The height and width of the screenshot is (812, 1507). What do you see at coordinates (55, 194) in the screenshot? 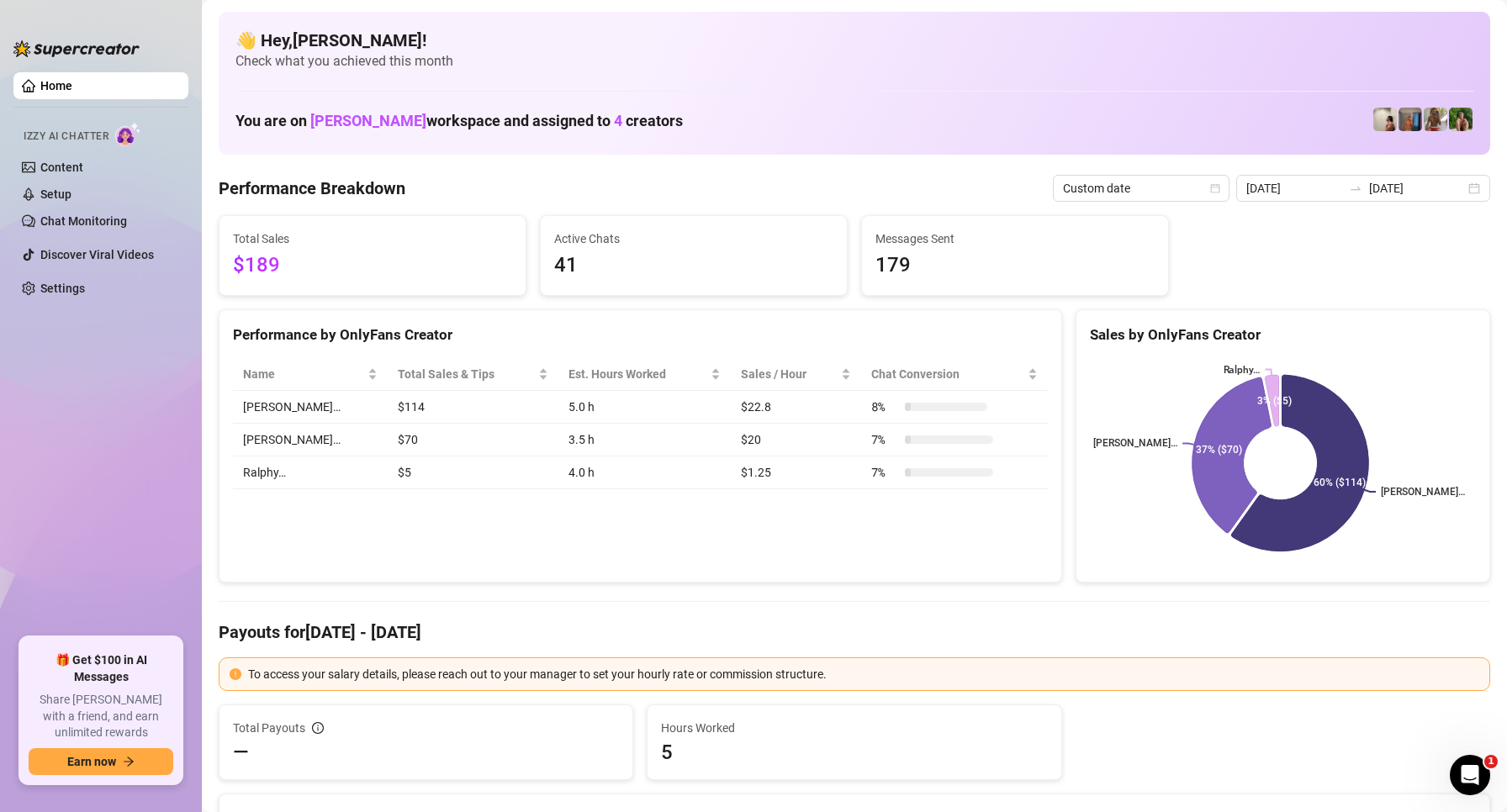
I see `a: Setup` at bounding box center [55, 194].